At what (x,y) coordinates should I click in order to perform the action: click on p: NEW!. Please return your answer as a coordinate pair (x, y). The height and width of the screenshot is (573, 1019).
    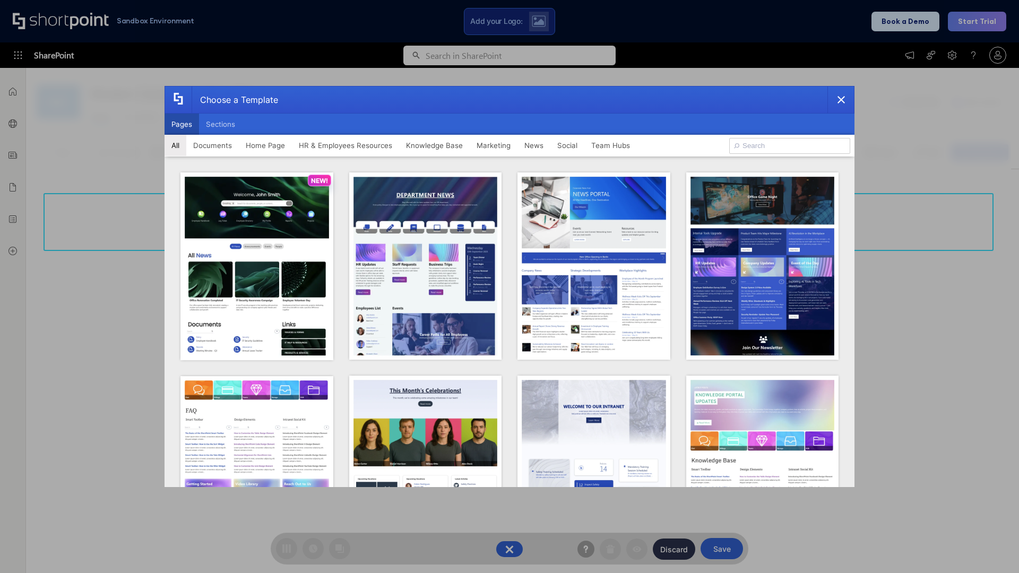
    Looking at the image, I should click on (319, 180).